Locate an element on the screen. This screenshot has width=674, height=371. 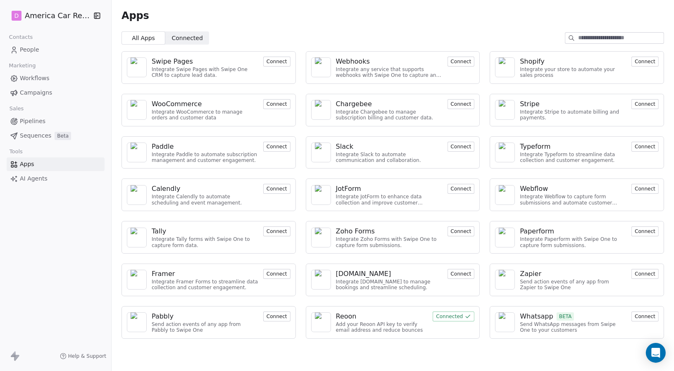
div: Send action events of any app from Zapier to Swipe One is located at coordinates (573, 285).